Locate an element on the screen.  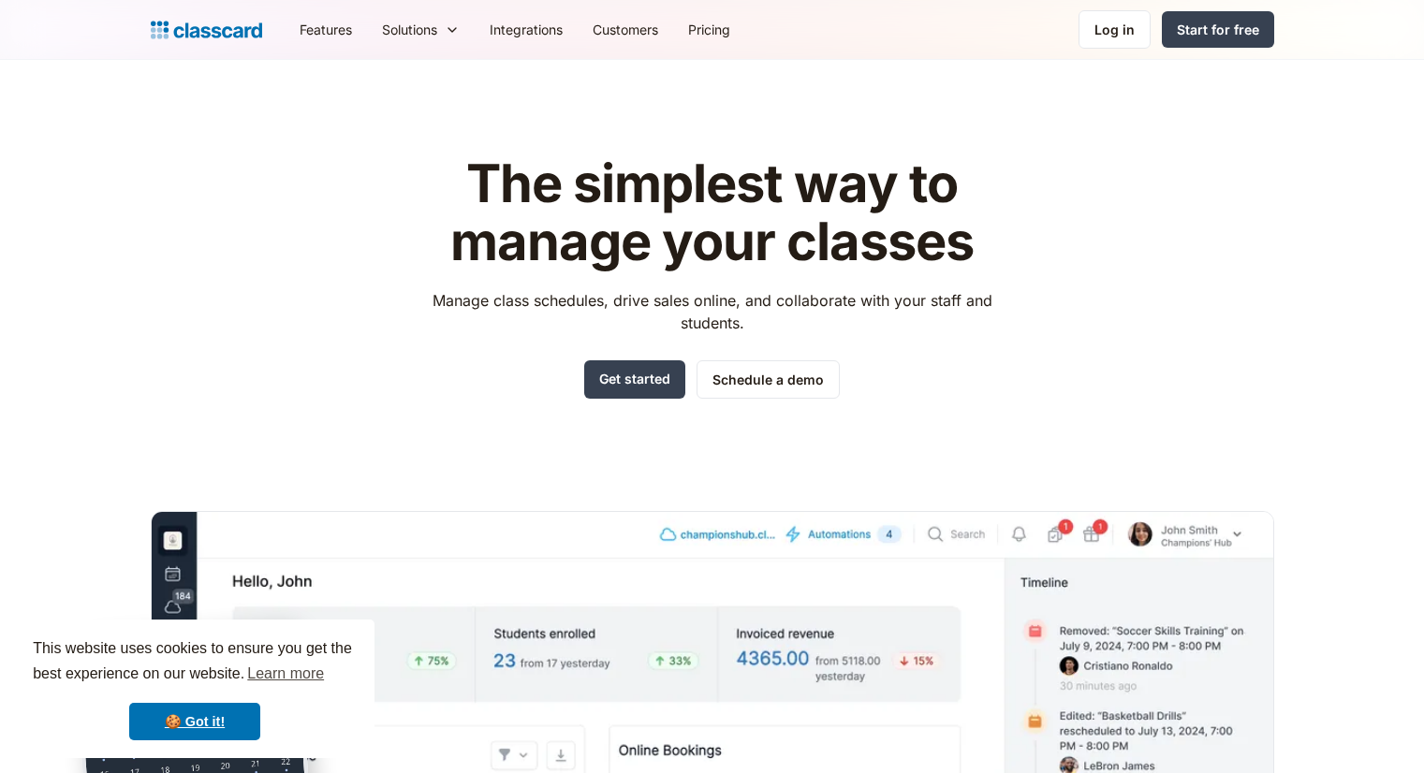
h1: The simplest way to manage your classes is located at coordinates (712, 213).